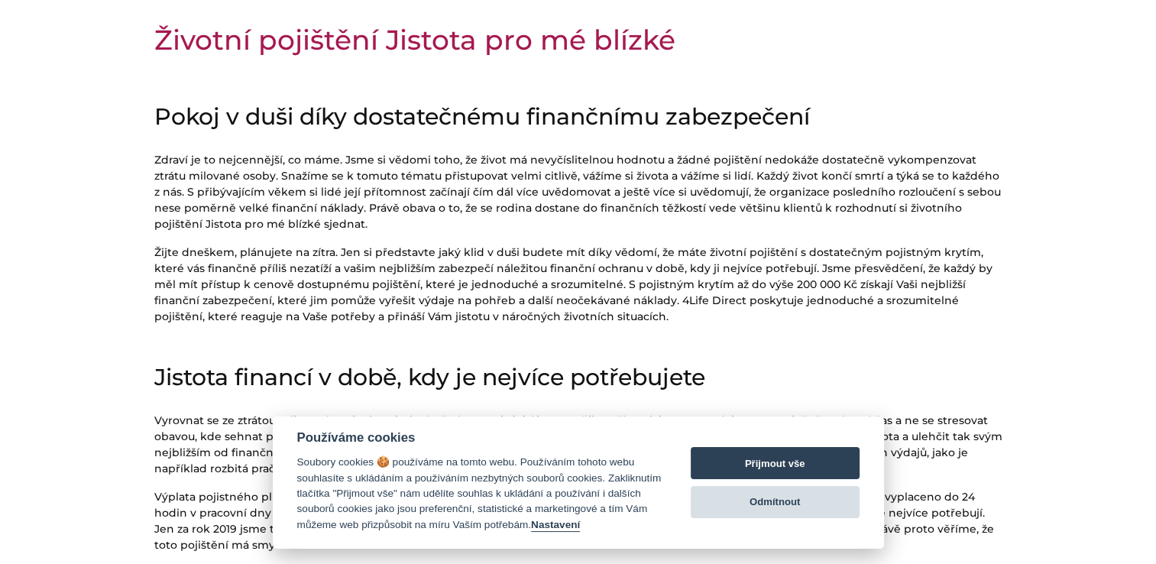 The image size is (1156, 564). I want to click on h1: Životní pojištění Jistota pro mé blízké, so click(579, 40).